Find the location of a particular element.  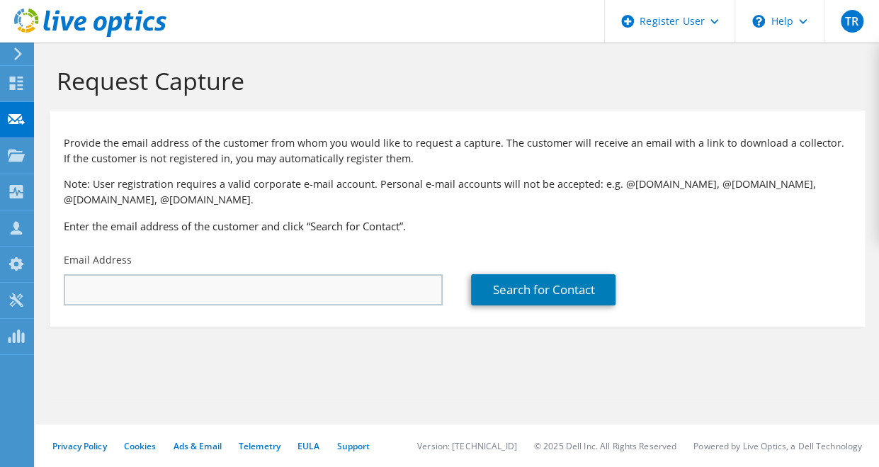

a: Ads & Email is located at coordinates (198, 445).